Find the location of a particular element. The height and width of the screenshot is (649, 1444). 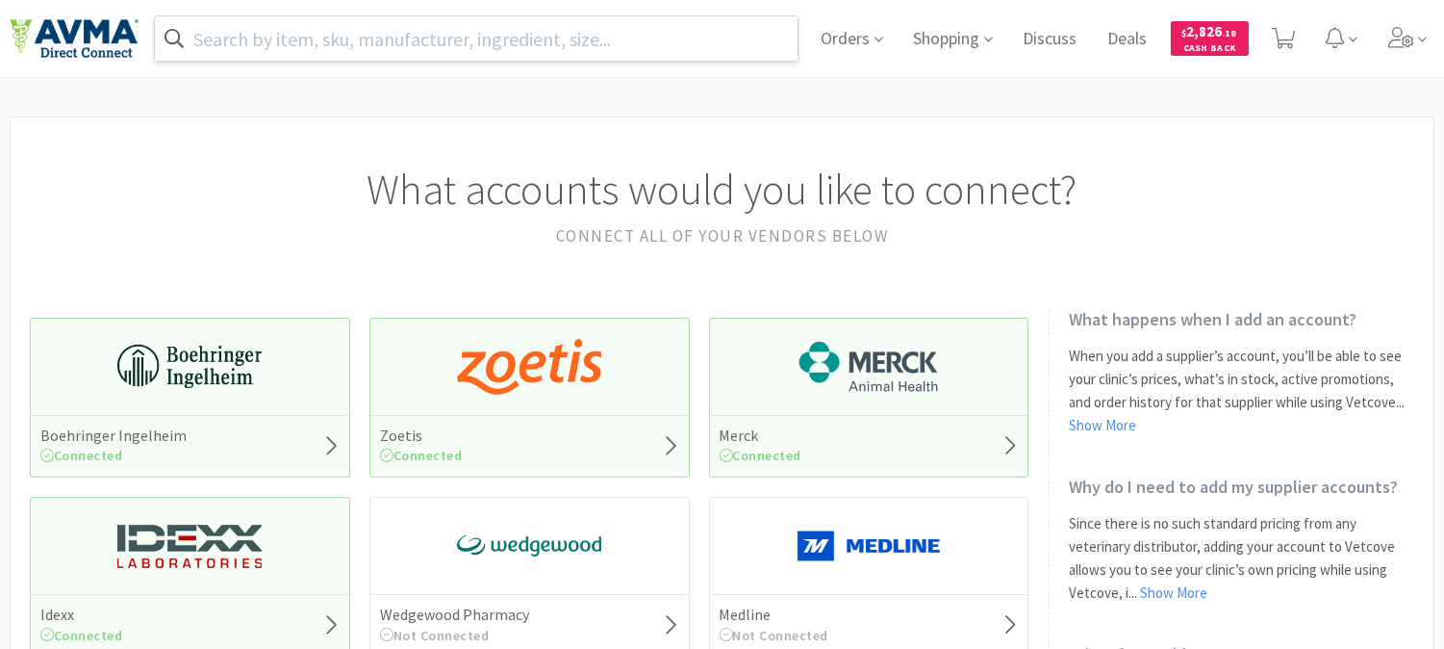

h5: Idexx is located at coordinates (82, 614).